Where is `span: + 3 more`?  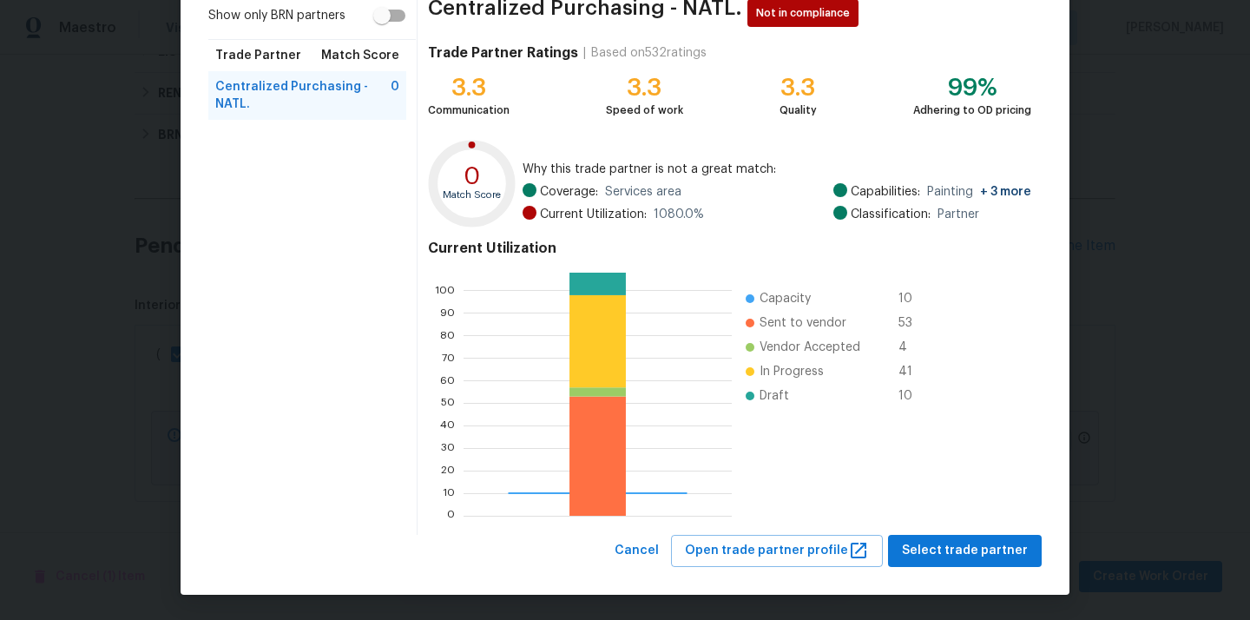
span: + 3 more is located at coordinates (1006, 192).